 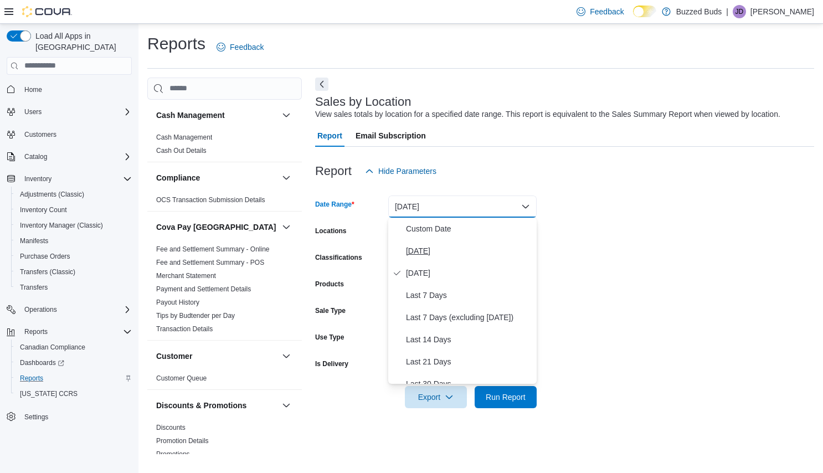 What do you see at coordinates (181, 151) in the screenshot?
I see `a: Cash Out Details` at bounding box center [181, 151].